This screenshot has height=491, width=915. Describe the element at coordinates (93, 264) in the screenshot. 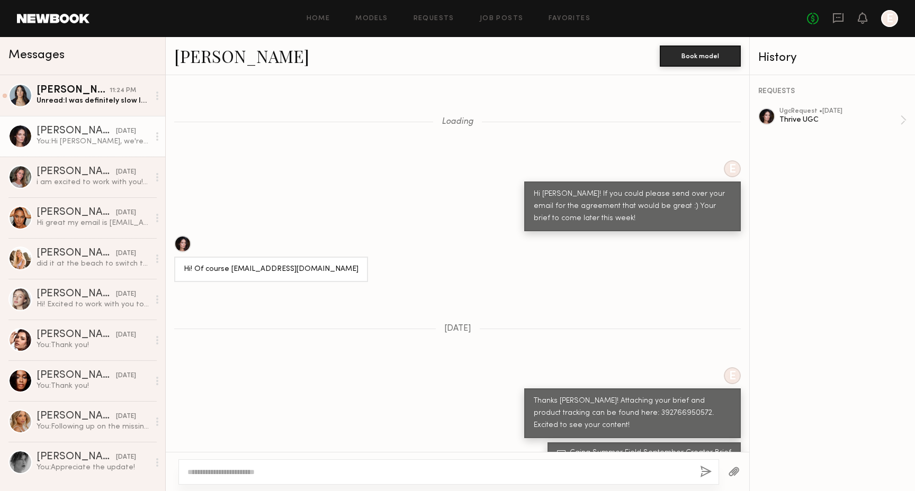

I see `div: did it at the beach to switch things up so LMK if that works. your editors will need to run audio...` at that location.